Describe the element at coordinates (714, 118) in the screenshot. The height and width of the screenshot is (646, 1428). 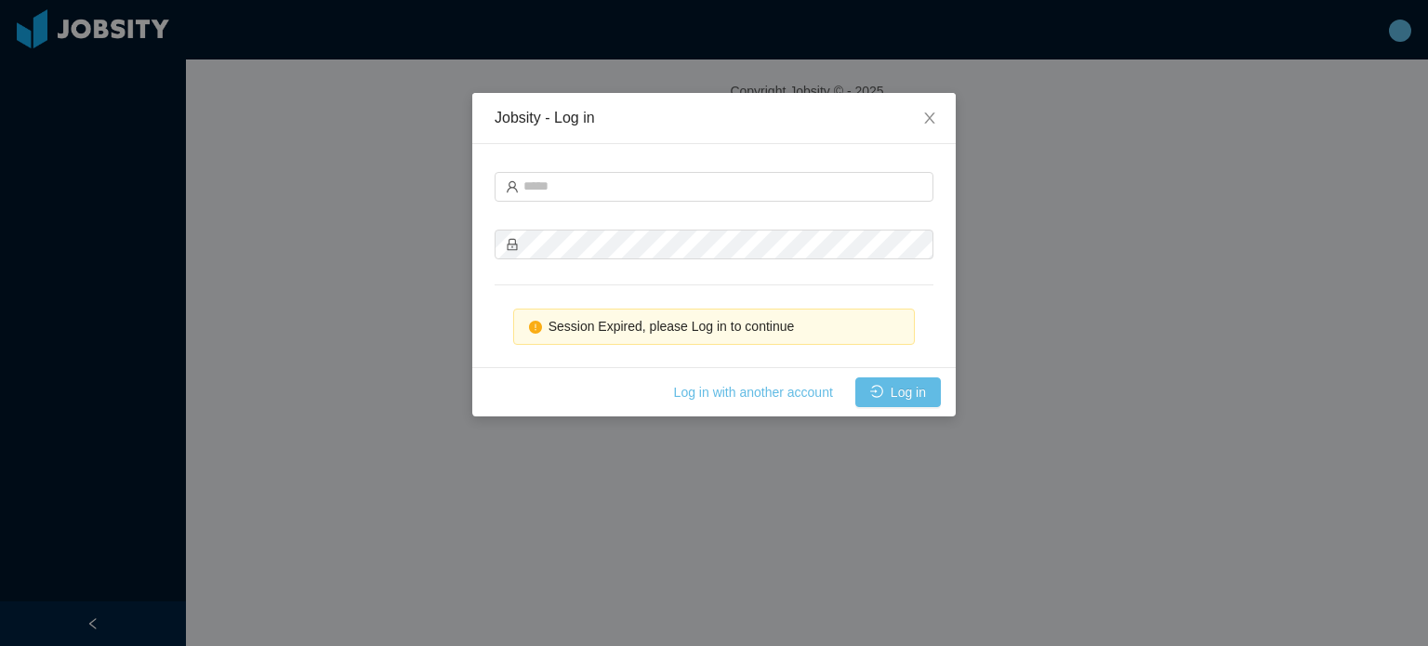
I see `div: Jobsity - Log in` at that location.